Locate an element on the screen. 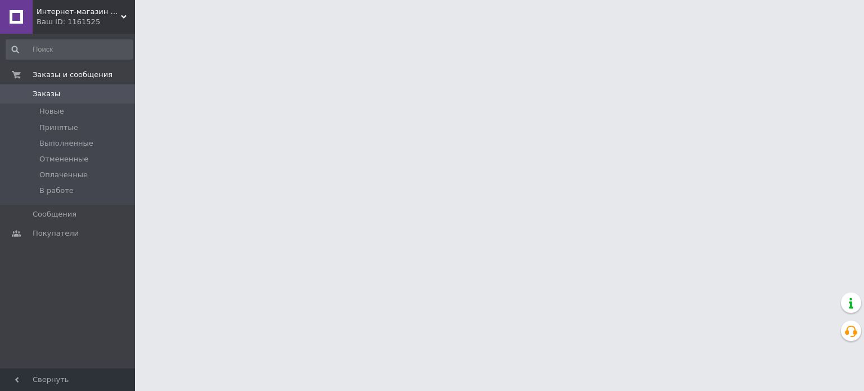  span: Покупатели is located at coordinates (56, 233).